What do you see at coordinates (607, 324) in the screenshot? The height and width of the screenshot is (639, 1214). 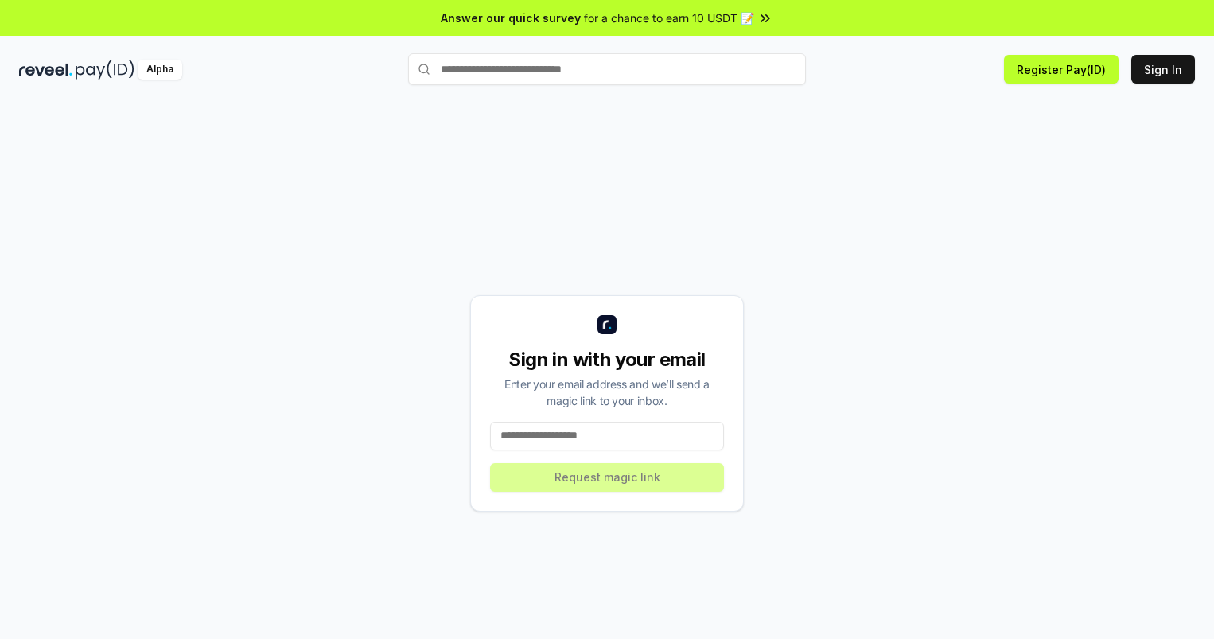 I see `img: logo_small` at bounding box center [607, 324].